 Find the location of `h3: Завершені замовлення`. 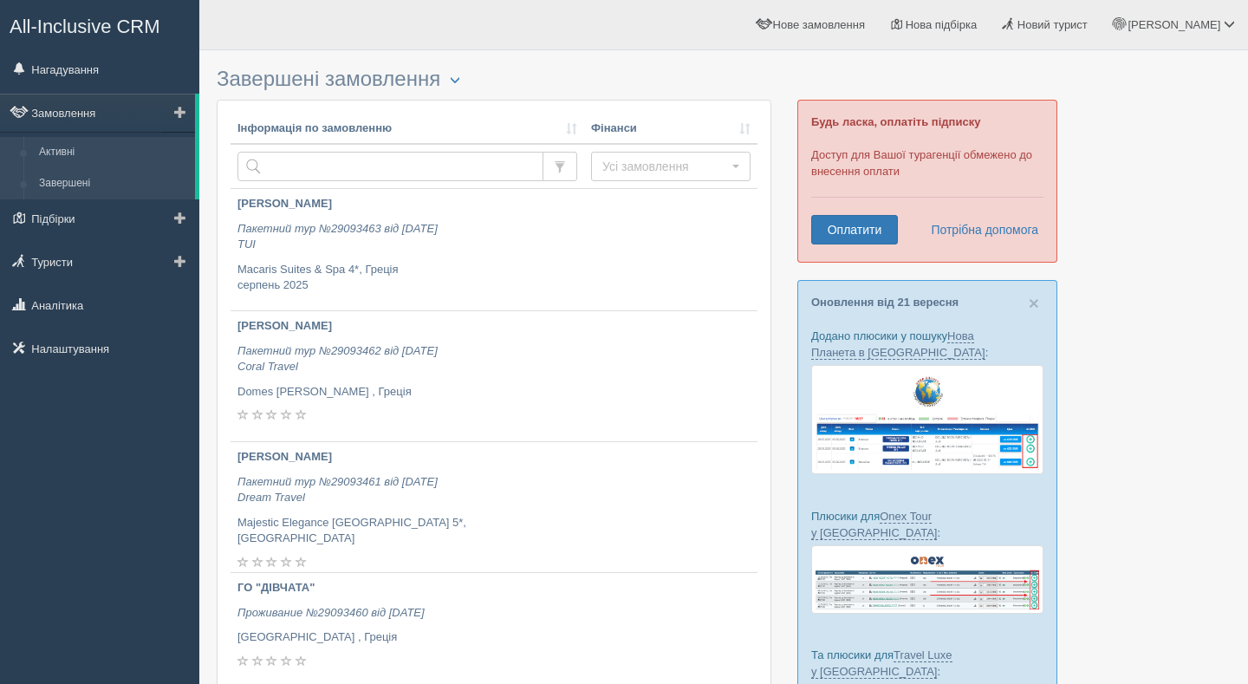

h3: Завершені замовлення is located at coordinates (494, 79).